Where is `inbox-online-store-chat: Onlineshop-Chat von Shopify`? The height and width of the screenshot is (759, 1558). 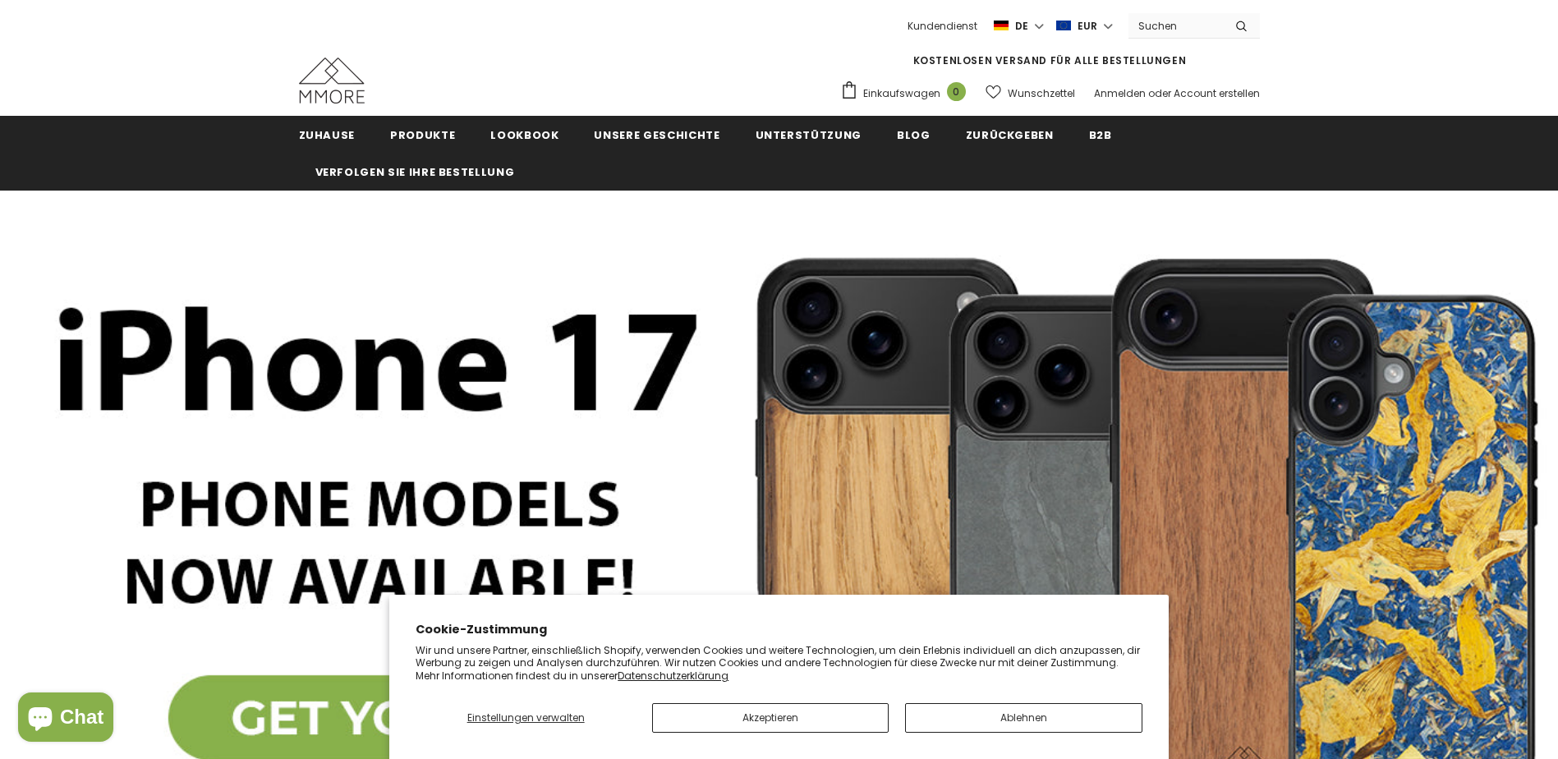
inbox-online-store-chat: Onlineshop-Chat von Shopify is located at coordinates (66, 719).